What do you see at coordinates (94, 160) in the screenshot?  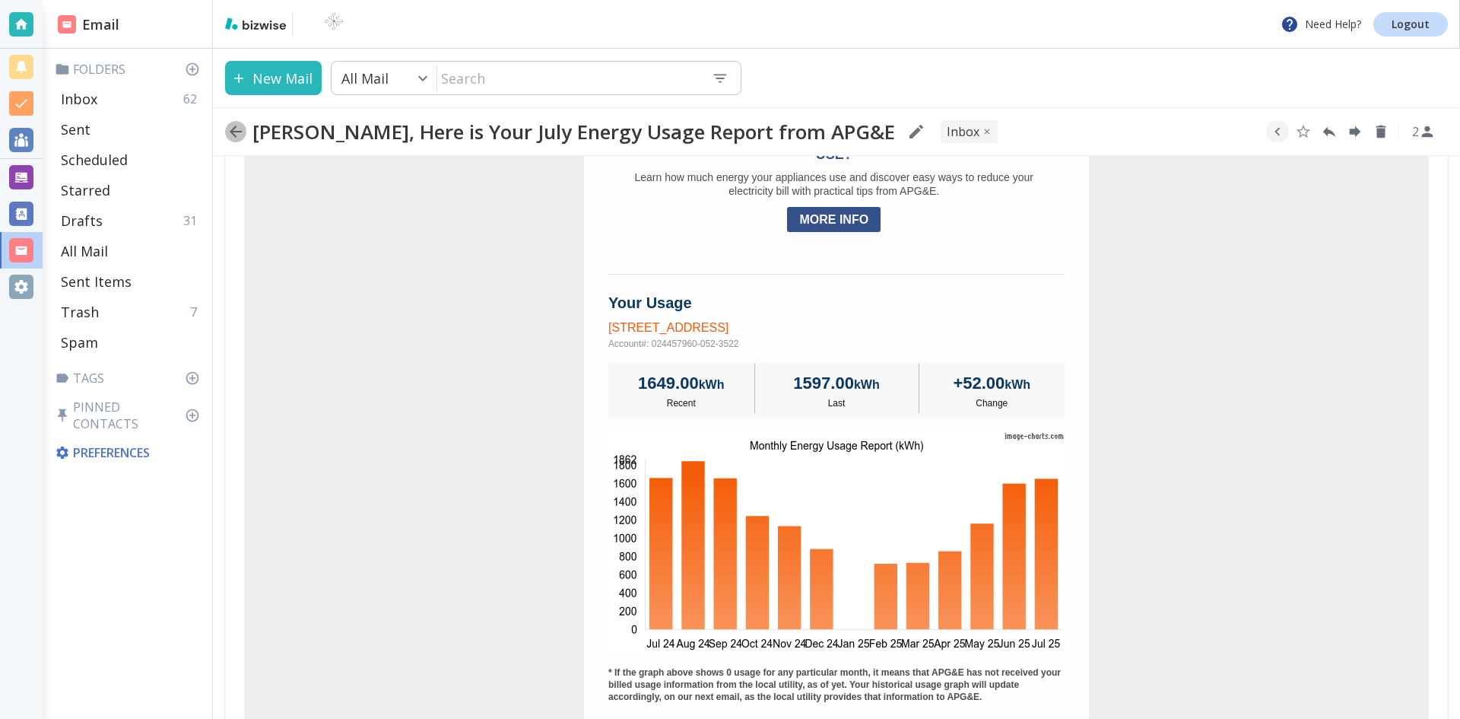 I see `p: Scheduled` at bounding box center [94, 160].